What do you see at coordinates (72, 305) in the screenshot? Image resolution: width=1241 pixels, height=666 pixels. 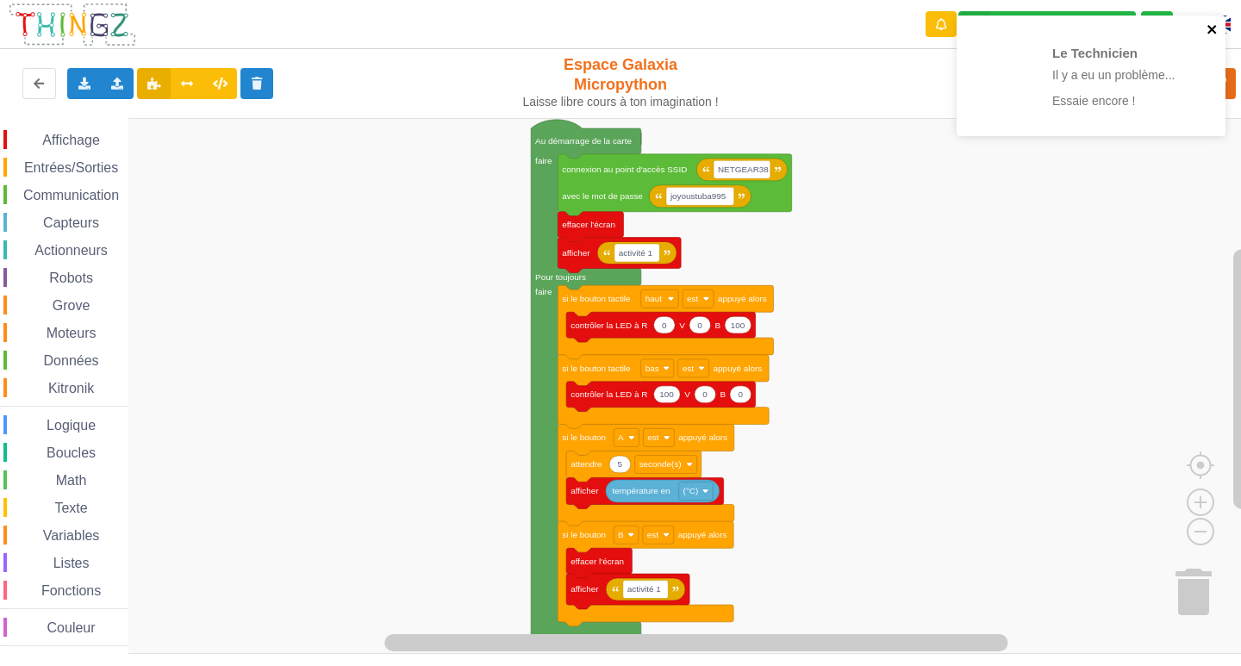 I see `span: Grove` at bounding box center [72, 305].